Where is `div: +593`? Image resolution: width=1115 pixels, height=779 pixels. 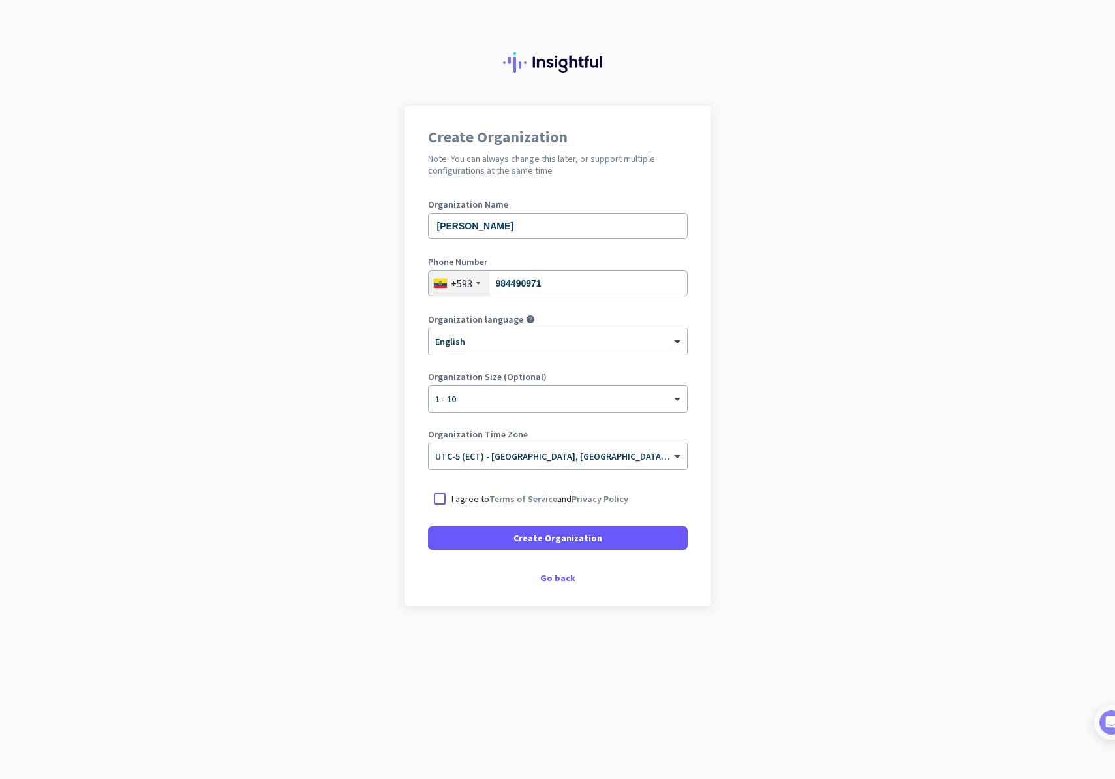
div: +593 is located at coordinates (461, 283).